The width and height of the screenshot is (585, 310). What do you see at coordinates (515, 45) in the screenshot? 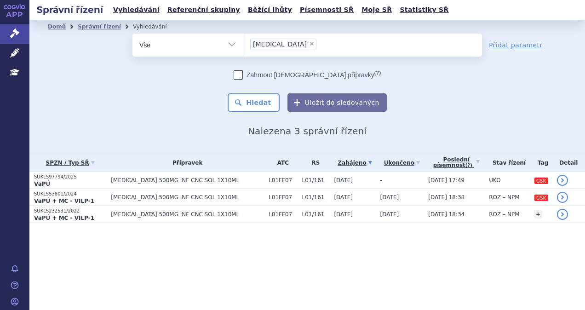
I see `a: Přidat parametr` at bounding box center [515, 45].